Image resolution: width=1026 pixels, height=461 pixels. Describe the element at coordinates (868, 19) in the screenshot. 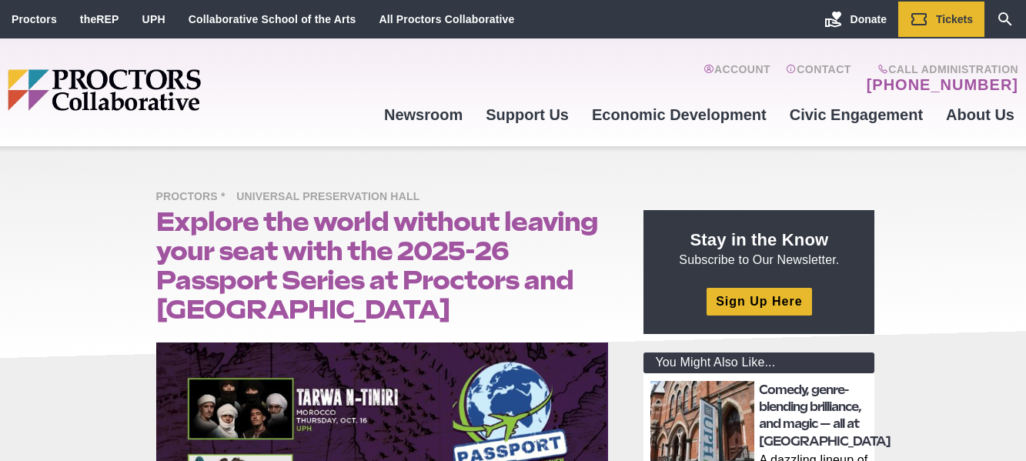

I see `span: Donate` at that location.